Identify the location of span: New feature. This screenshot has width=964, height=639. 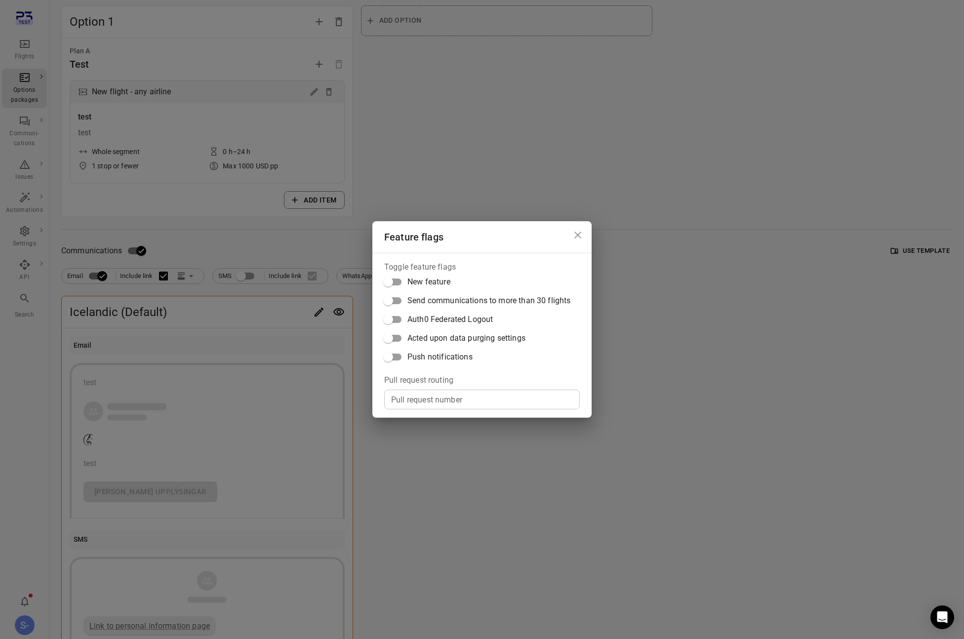
(428, 282).